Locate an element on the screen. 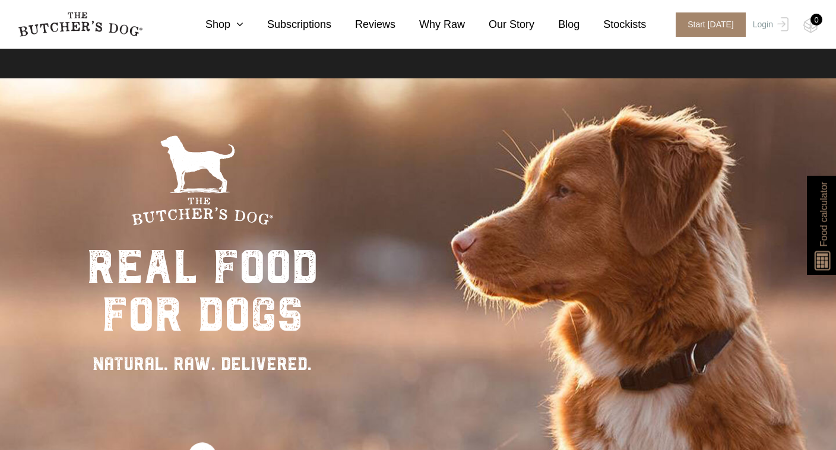 The width and height of the screenshot is (836, 450). img: TBD_Cart-Empty.png is located at coordinates (810, 26).